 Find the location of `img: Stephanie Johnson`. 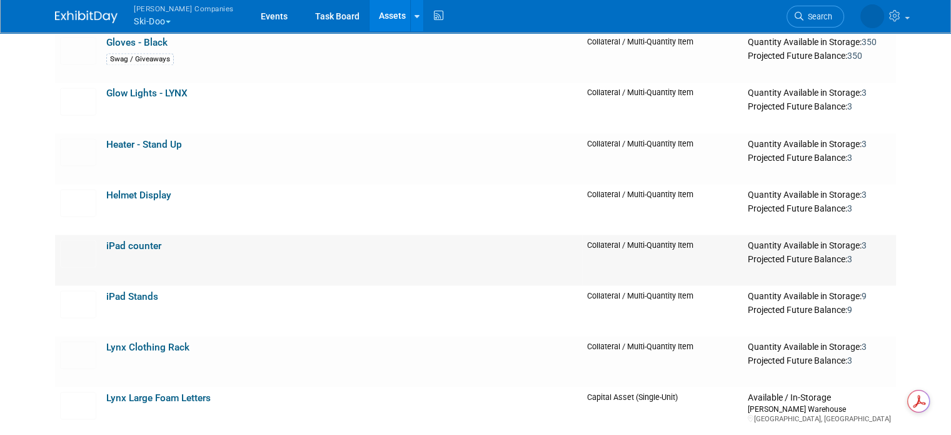

img: Stephanie Johnson is located at coordinates (872, 16).